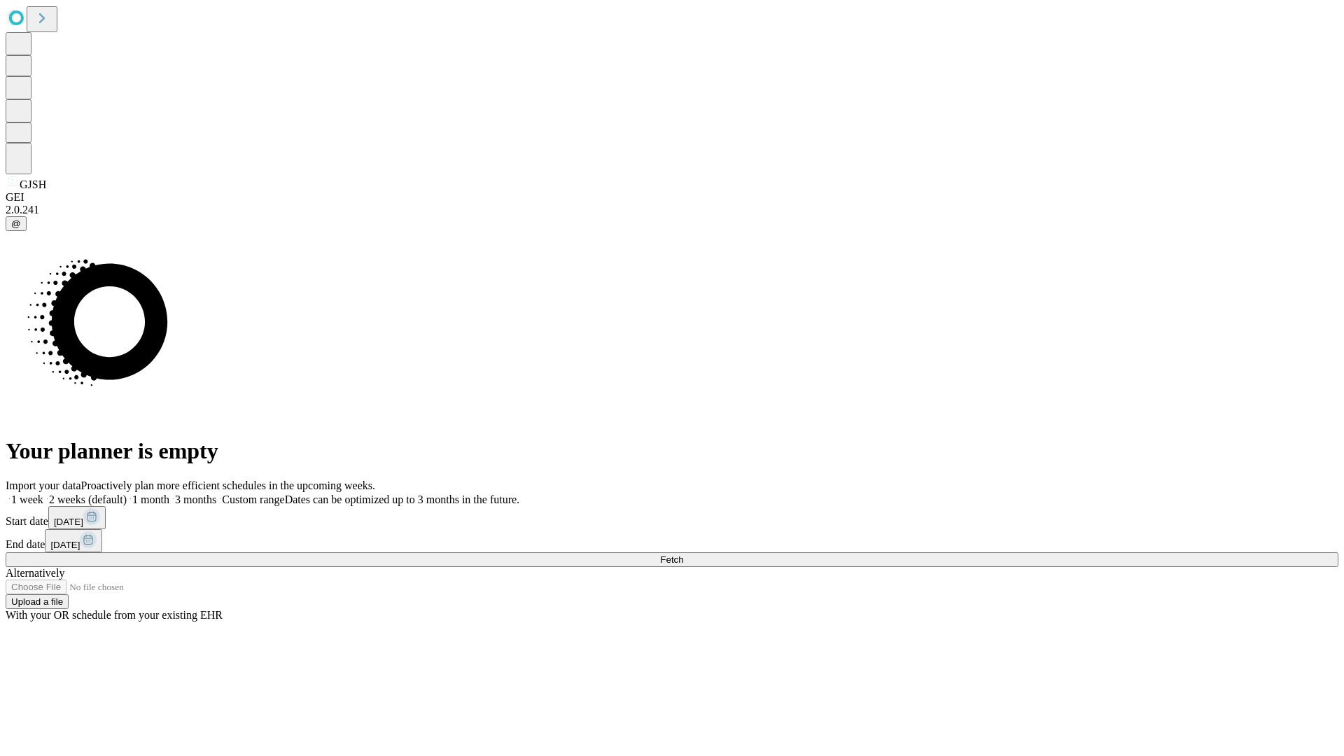 Image resolution: width=1344 pixels, height=756 pixels. I want to click on span: 1 month, so click(150, 499).